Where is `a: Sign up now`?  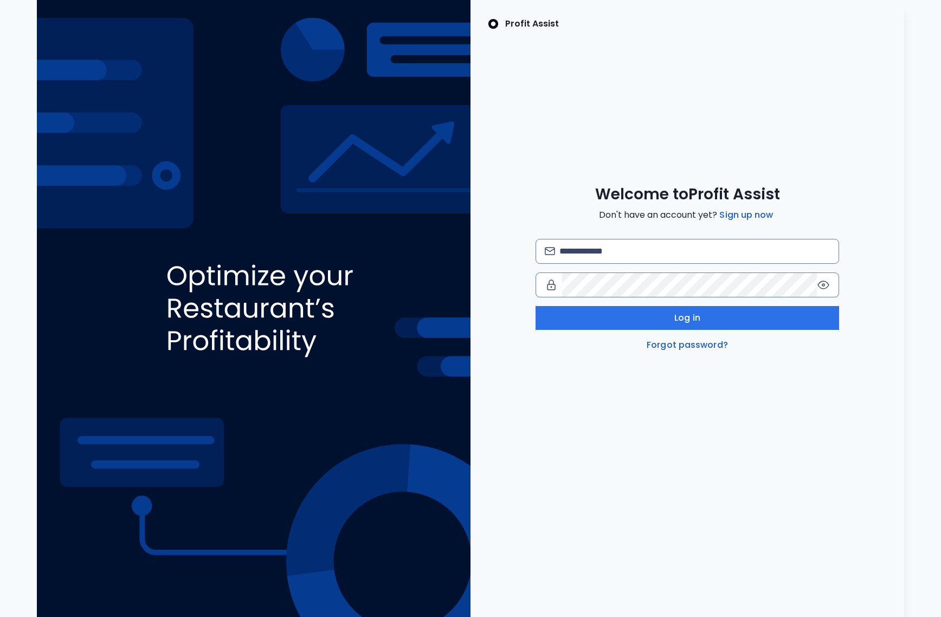
a: Sign up now is located at coordinates (746, 215).